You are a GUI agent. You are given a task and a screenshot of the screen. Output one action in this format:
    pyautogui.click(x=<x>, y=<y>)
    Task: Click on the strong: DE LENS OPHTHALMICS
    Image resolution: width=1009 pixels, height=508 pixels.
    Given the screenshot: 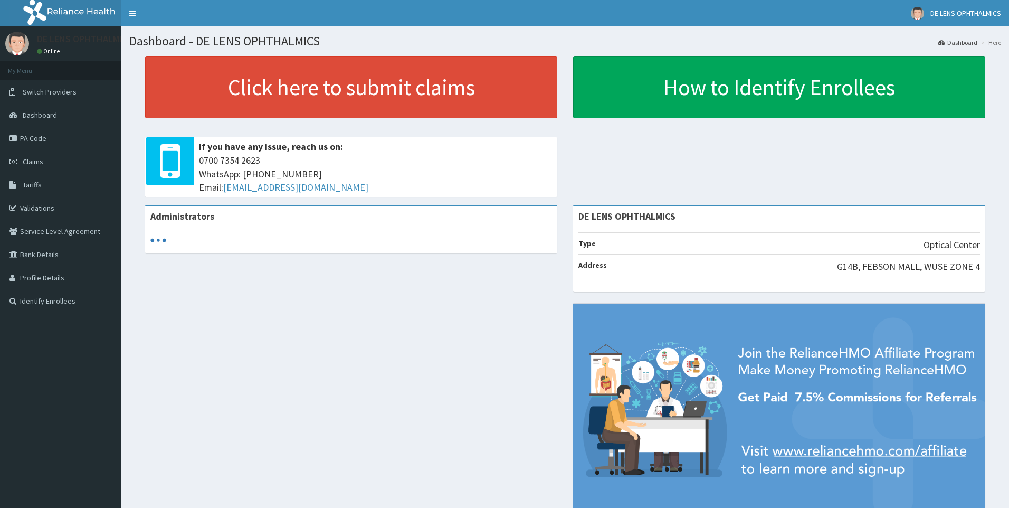 What is the action you would take?
    pyautogui.click(x=627, y=216)
    